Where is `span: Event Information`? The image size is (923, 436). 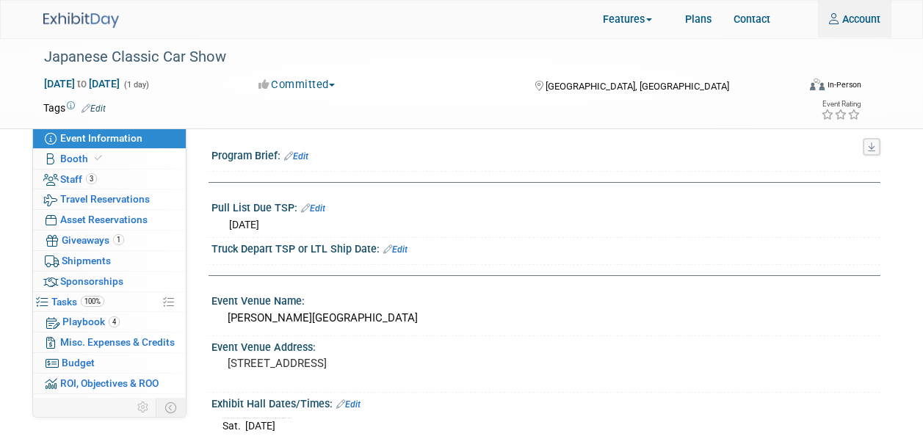 span: Event Information is located at coordinates (101, 138).